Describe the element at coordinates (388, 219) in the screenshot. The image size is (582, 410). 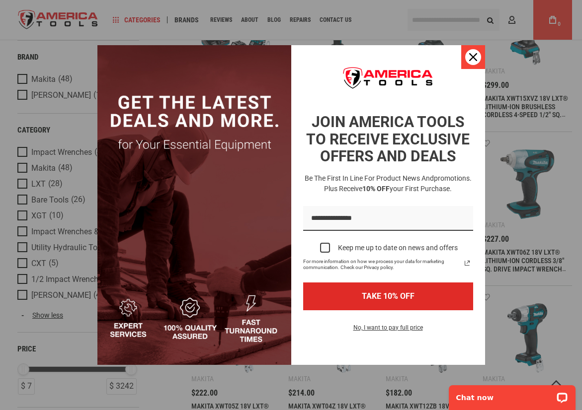
I see `input: Email field` at that location.